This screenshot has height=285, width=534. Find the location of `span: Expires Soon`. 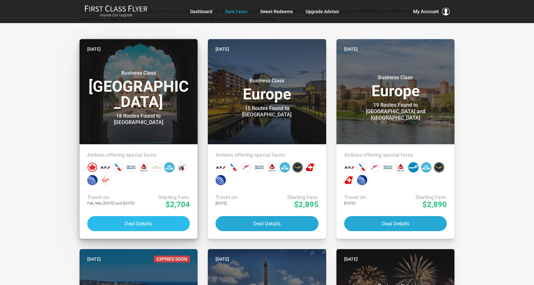

span: Expires Soon is located at coordinates (172, 259).